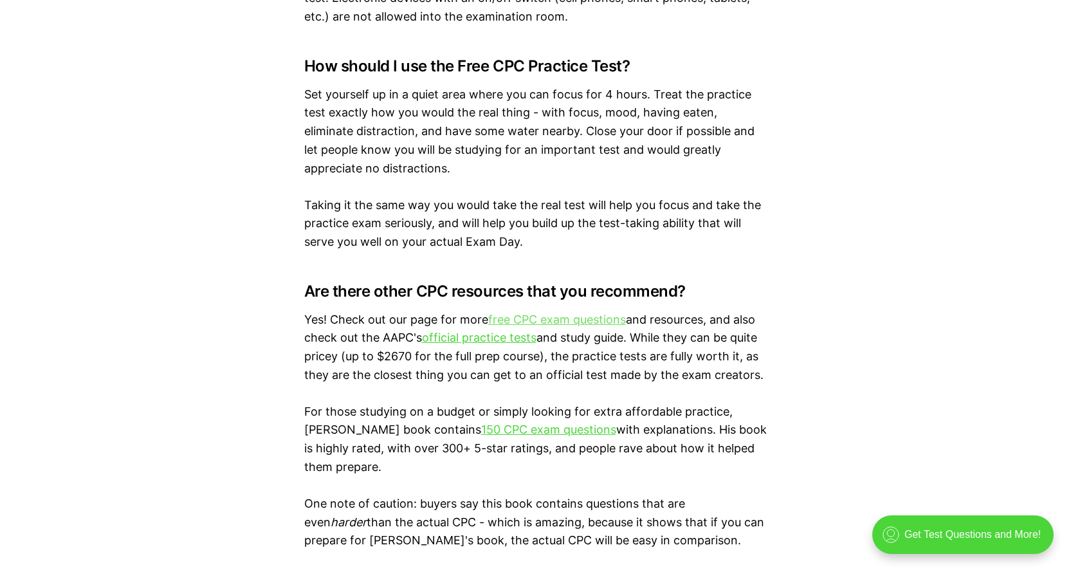  I want to click on p: Yes! Check out our page for more and resources, and also check out the AAPC's and study guide. Wh..., so click(536, 347).